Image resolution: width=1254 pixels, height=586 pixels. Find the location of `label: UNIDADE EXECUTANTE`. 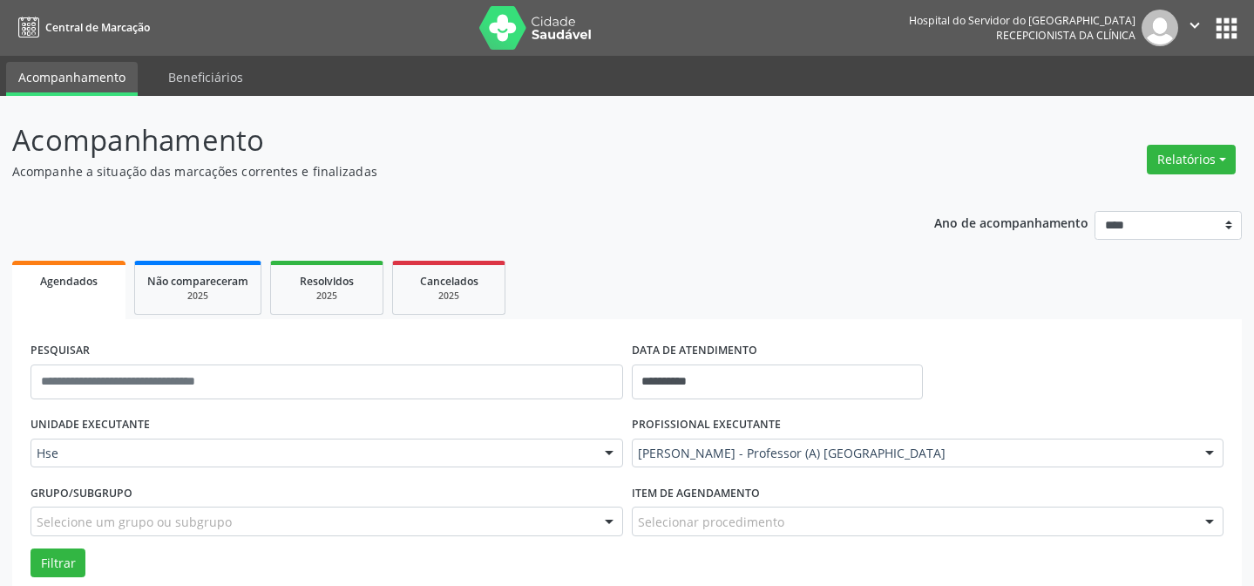

label: UNIDADE EXECUTANTE is located at coordinates (90, 424).